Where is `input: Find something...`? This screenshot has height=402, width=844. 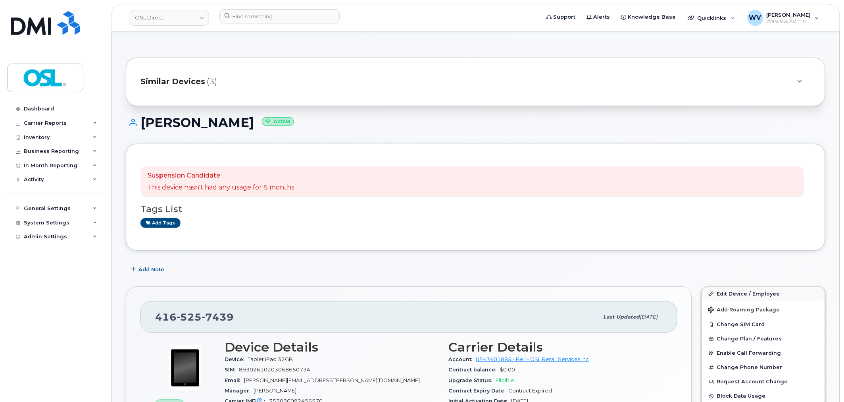 input: Find something... is located at coordinates (279, 16).